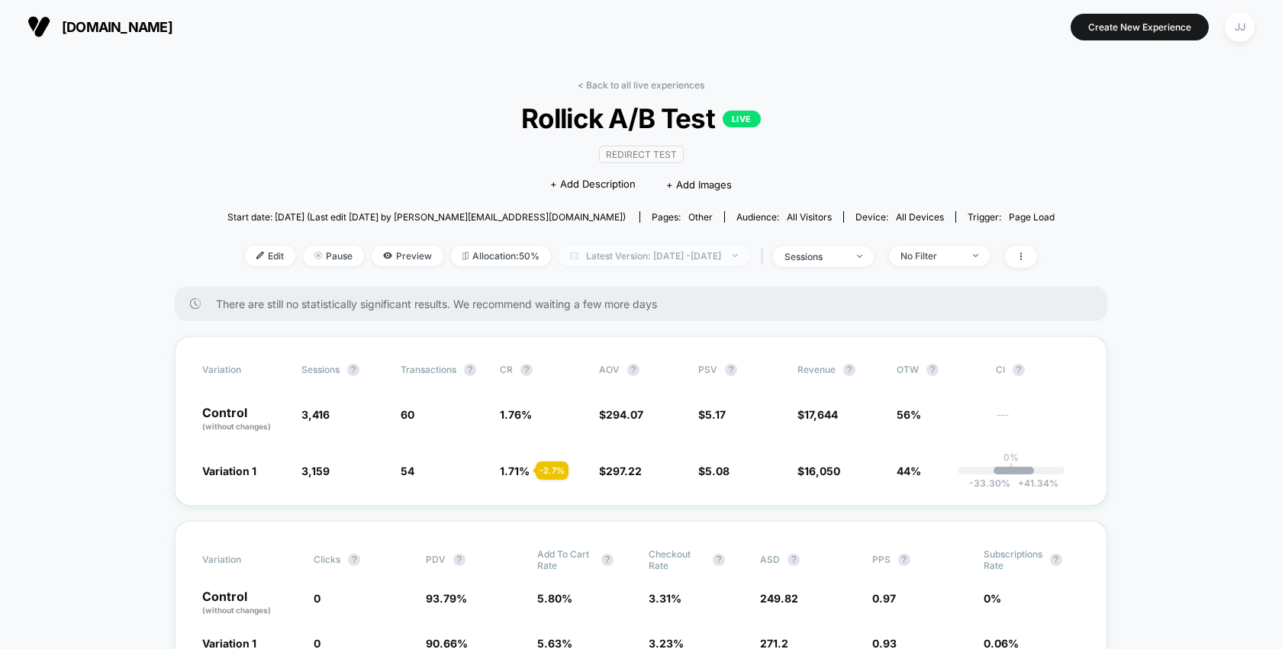  Describe the element at coordinates (1239, 27) in the screenshot. I see `button: JJ` at that location.